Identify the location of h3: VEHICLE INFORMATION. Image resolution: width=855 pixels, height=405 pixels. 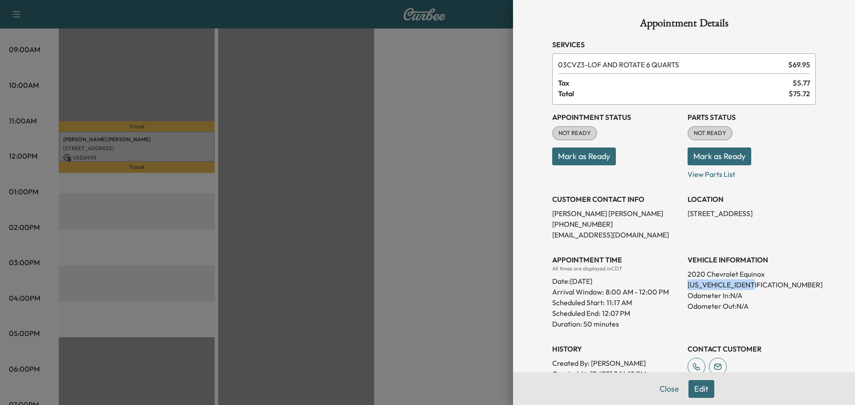
(751, 259).